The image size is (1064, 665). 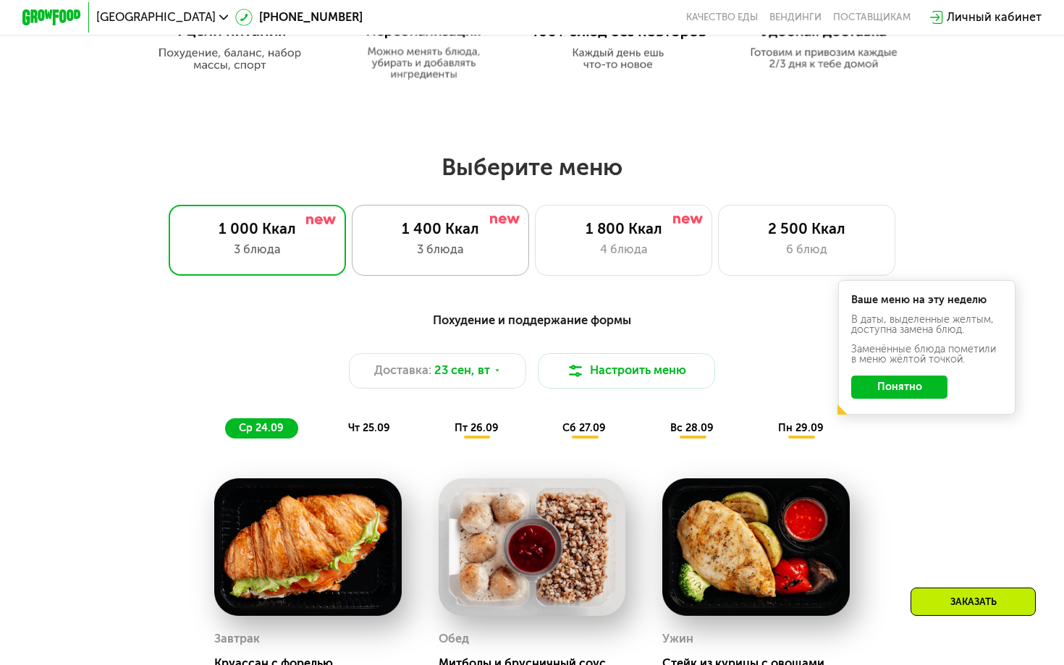 What do you see at coordinates (795, 17) in the screenshot?
I see `a: Вендинги` at bounding box center [795, 17].